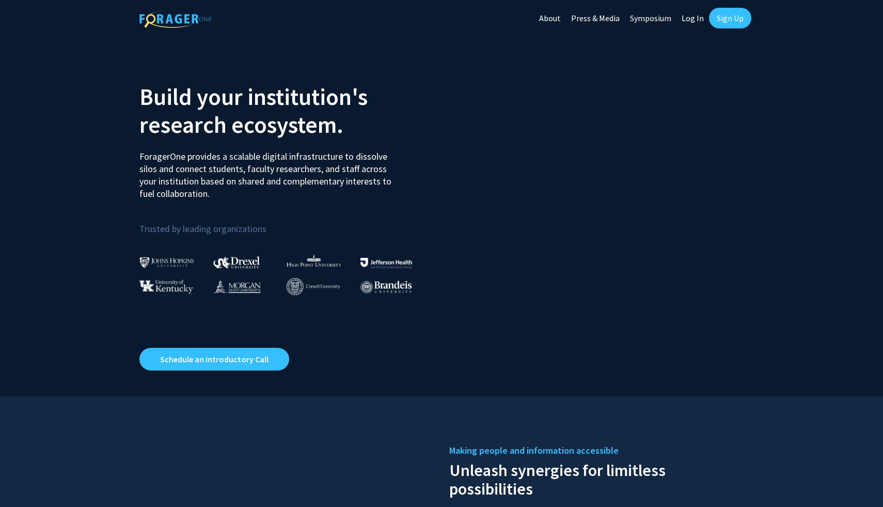  I want to click on img: Drexel University, so click(237, 262).